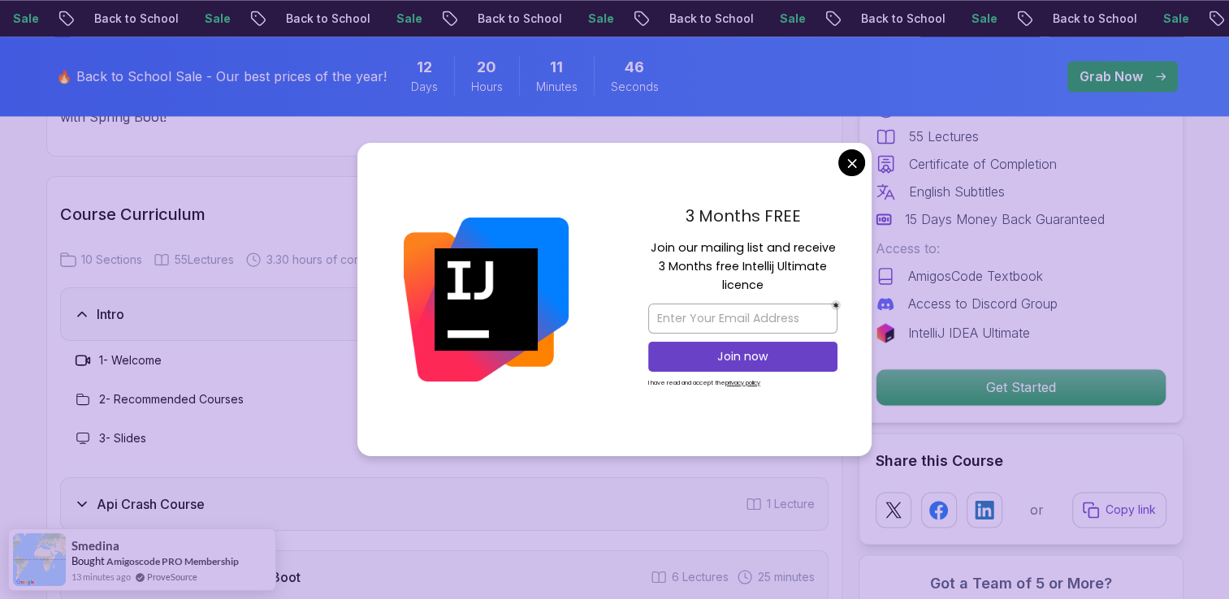 Image resolution: width=1229 pixels, height=599 pixels. I want to click on p: Get Started, so click(1021, 387).